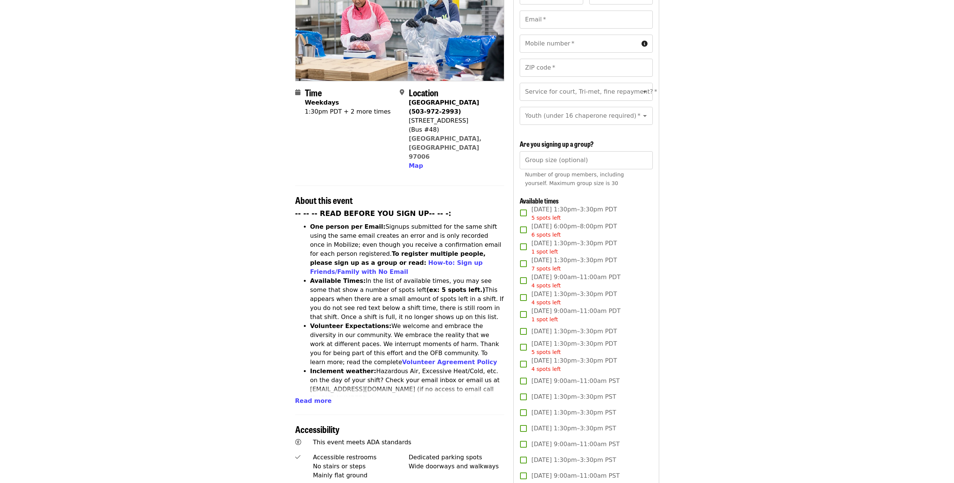 The width and height of the screenshot is (954, 483). I want to click on i: check icon, so click(298, 457).